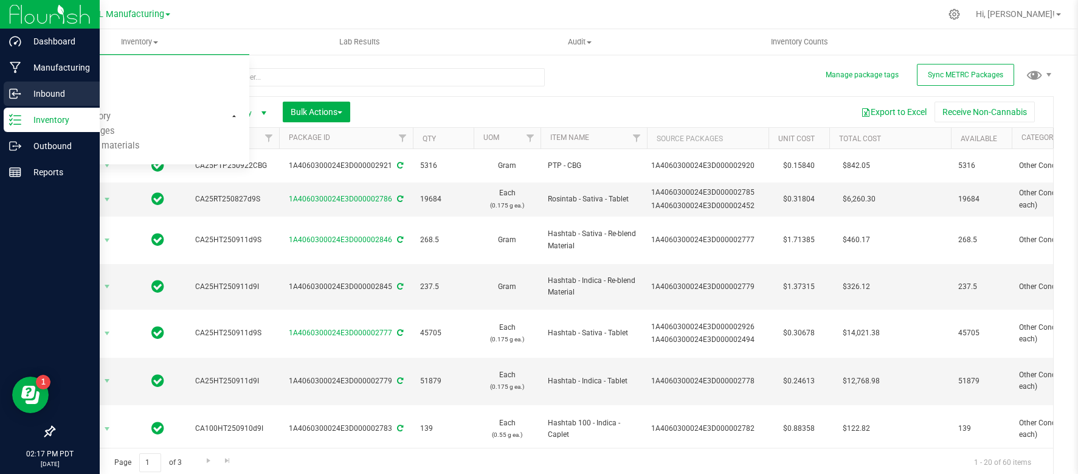  Describe the element at coordinates (340, 240) in the screenshot. I see `a: 1A4060300024E3D000002846` at that location.